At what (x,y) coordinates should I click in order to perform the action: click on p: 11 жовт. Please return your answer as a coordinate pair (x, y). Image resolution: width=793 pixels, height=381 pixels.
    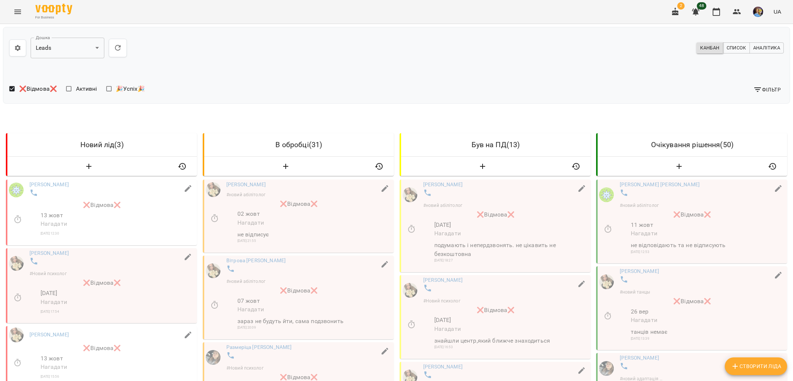
    Looking at the image, I should click on (709, 225).